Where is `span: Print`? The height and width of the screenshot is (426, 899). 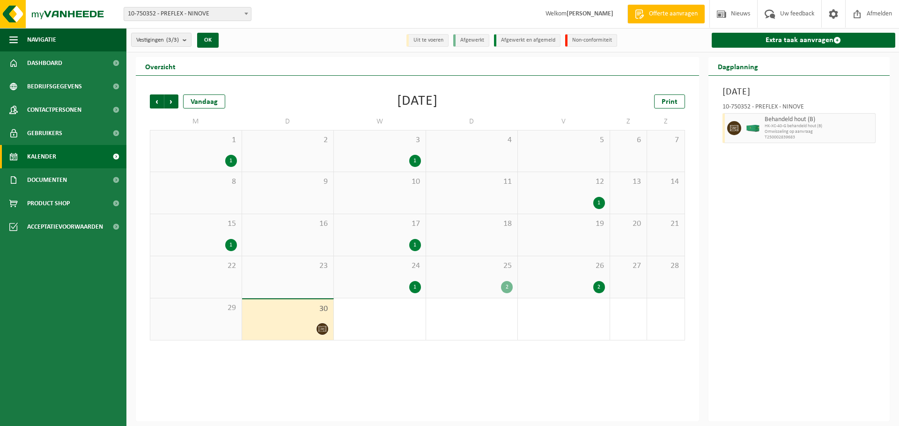 span: Print is located at coordinates (669, 102).